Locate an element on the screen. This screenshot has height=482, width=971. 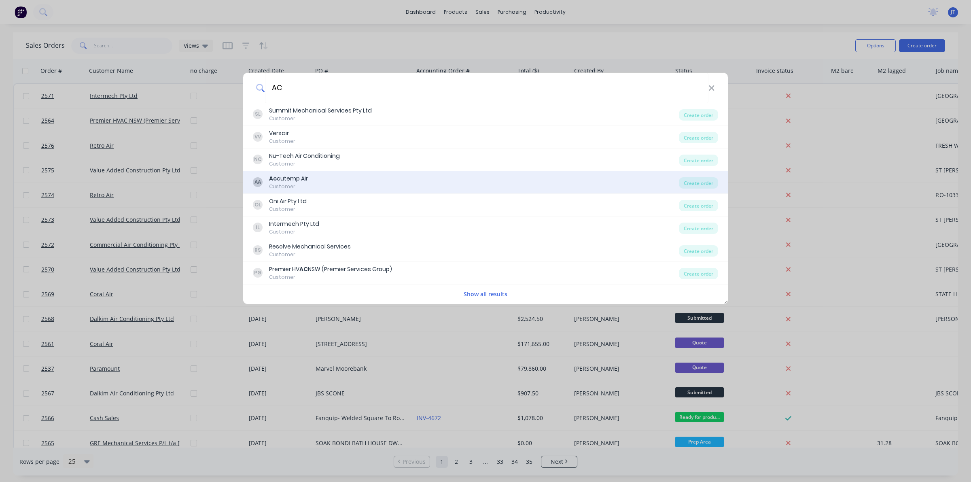
div: Versair is located at coordinates (282, 133).